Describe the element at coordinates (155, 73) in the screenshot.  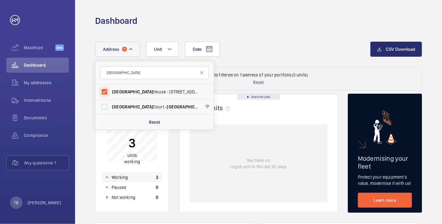
I see `input: Search by address` at that location.